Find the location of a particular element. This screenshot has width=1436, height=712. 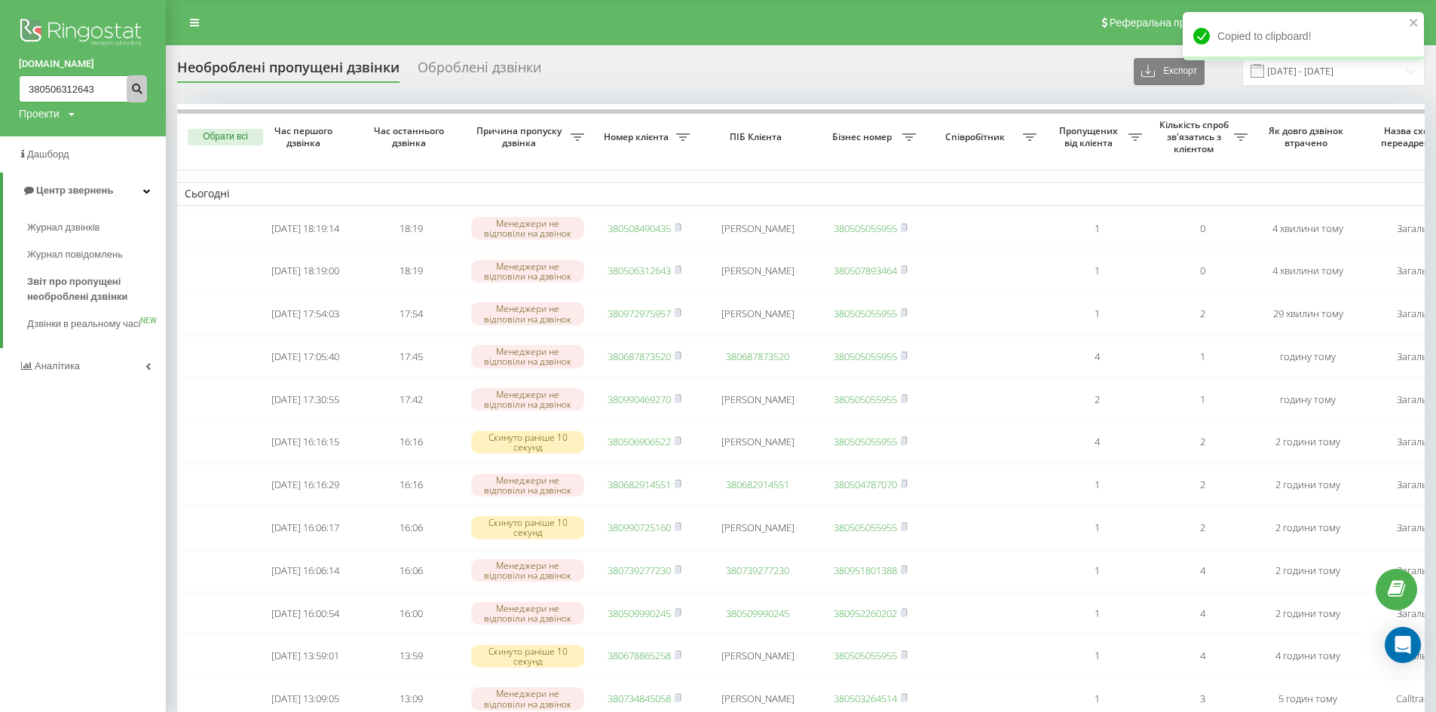

a: 380678865258 is located at coordinates (639, 656).